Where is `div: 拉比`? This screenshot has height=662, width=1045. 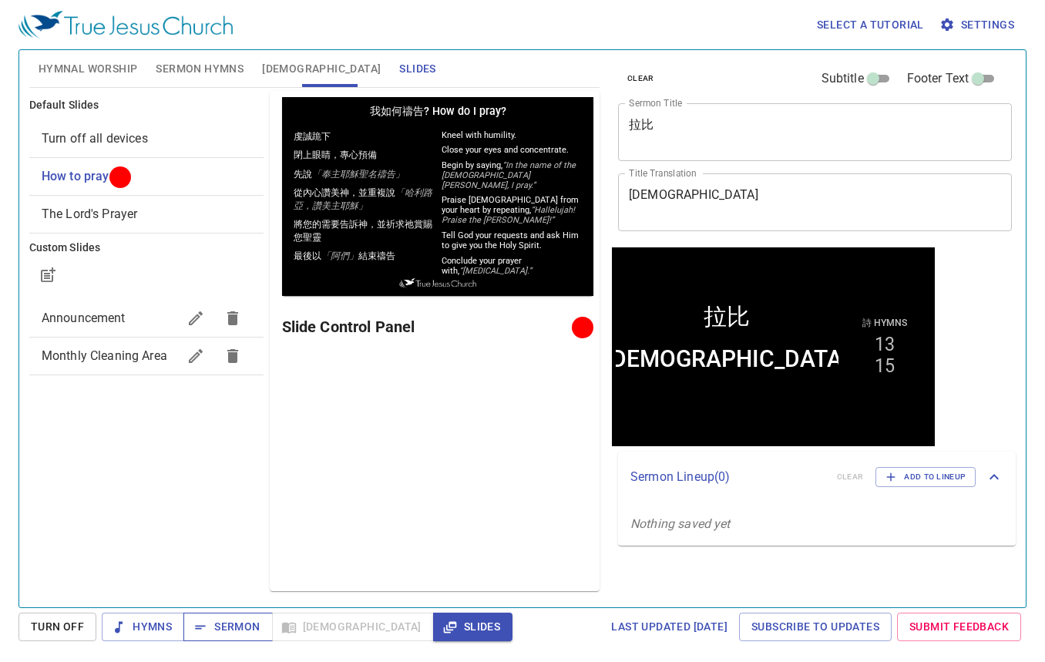 div: 拉比 is located at coordinates (115, 69).